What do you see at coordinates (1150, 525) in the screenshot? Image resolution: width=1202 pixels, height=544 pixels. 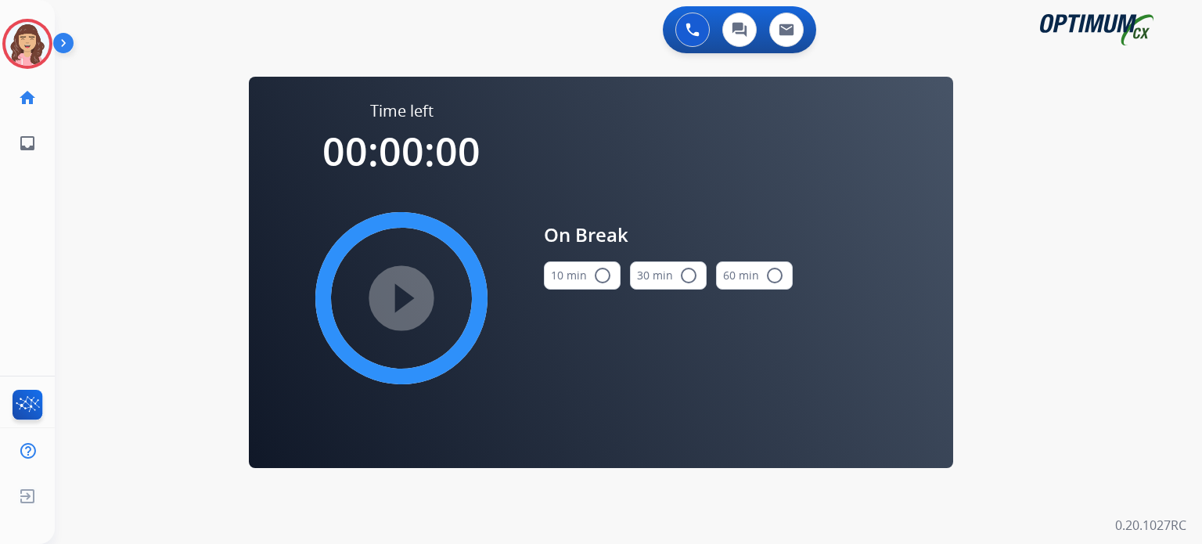 I see `p: 0.20.1027RC` at bounding box center [1150, 525].